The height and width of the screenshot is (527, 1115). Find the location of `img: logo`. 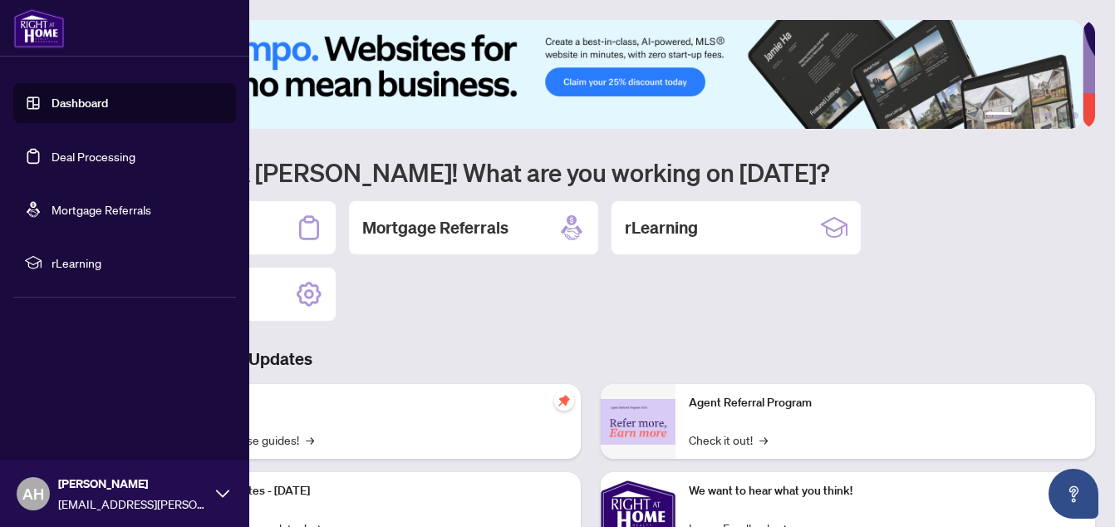

img: logo is located at coordinates (39, 28).